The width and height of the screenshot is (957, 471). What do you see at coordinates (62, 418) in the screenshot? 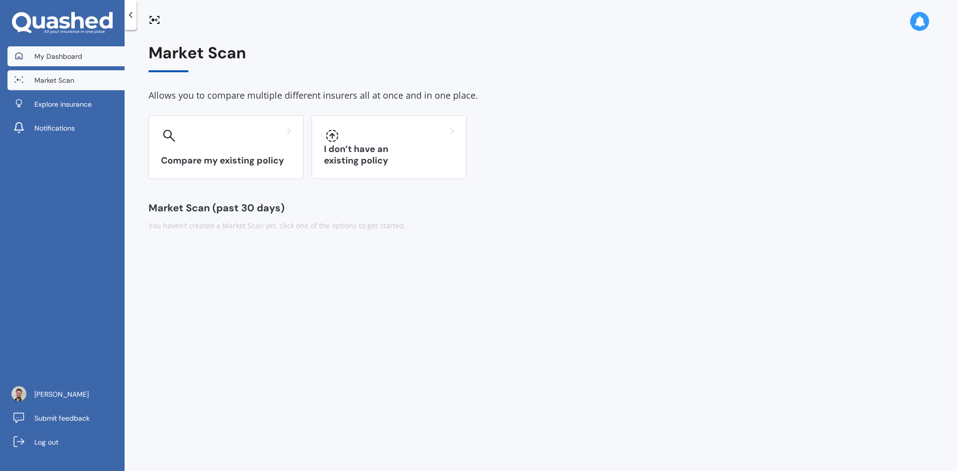
I see `span: Submit feedback` at bounding box center [62, 418].